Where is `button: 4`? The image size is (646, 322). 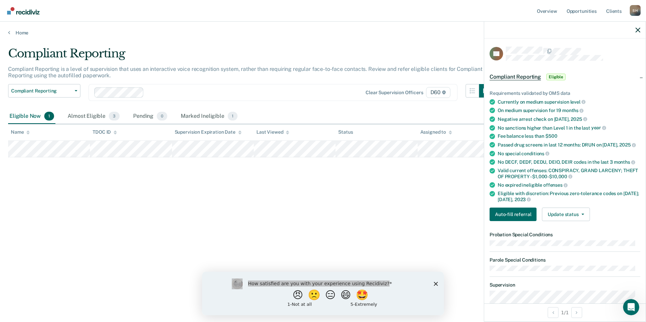
button: 4 is located at coordinates (144, 23).